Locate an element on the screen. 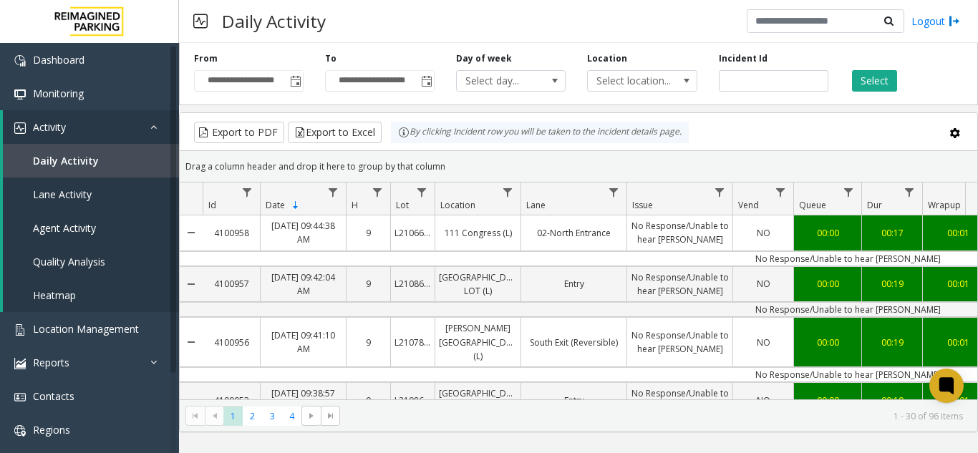 The height and width of the screenshot is (453, 978). a: Logout is located at coordinates (936, 21).